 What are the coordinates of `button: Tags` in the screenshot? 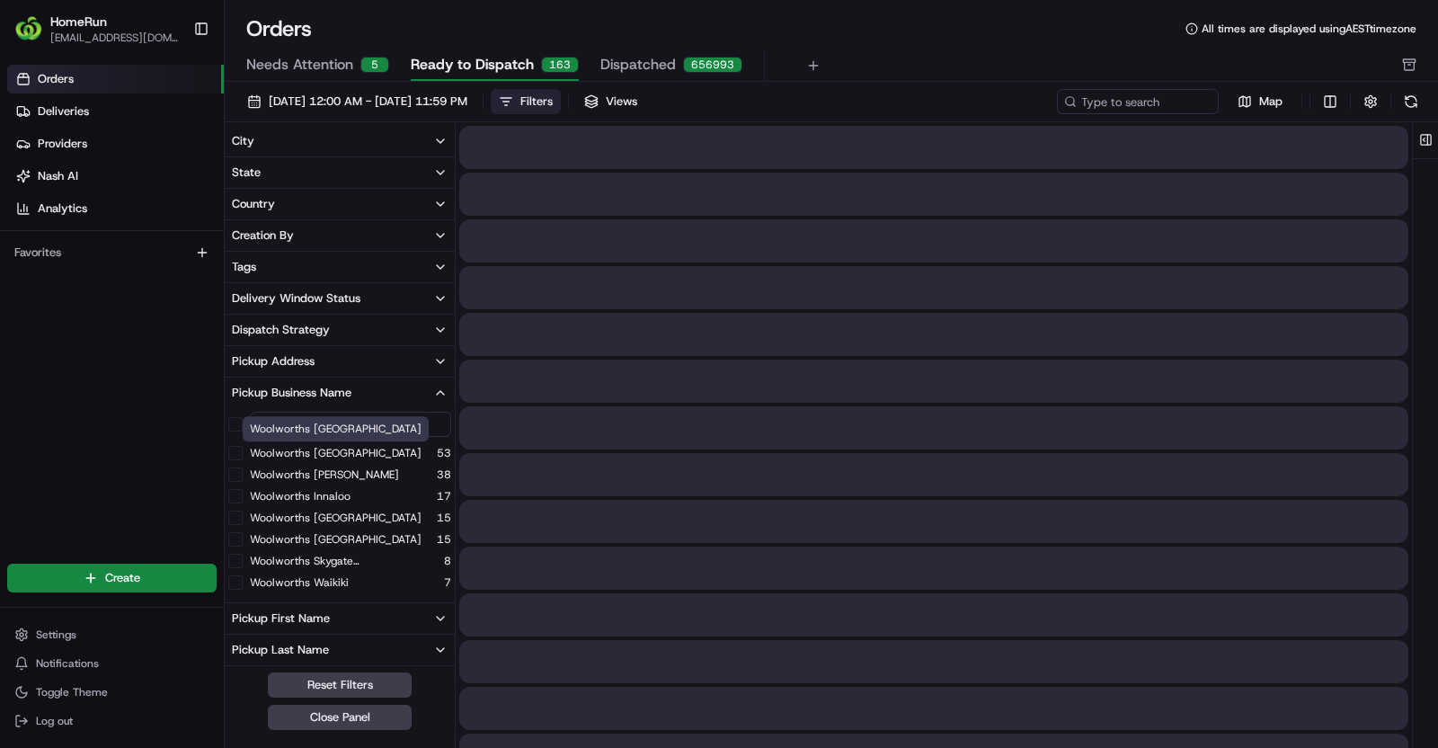 It's located at (340, 267).